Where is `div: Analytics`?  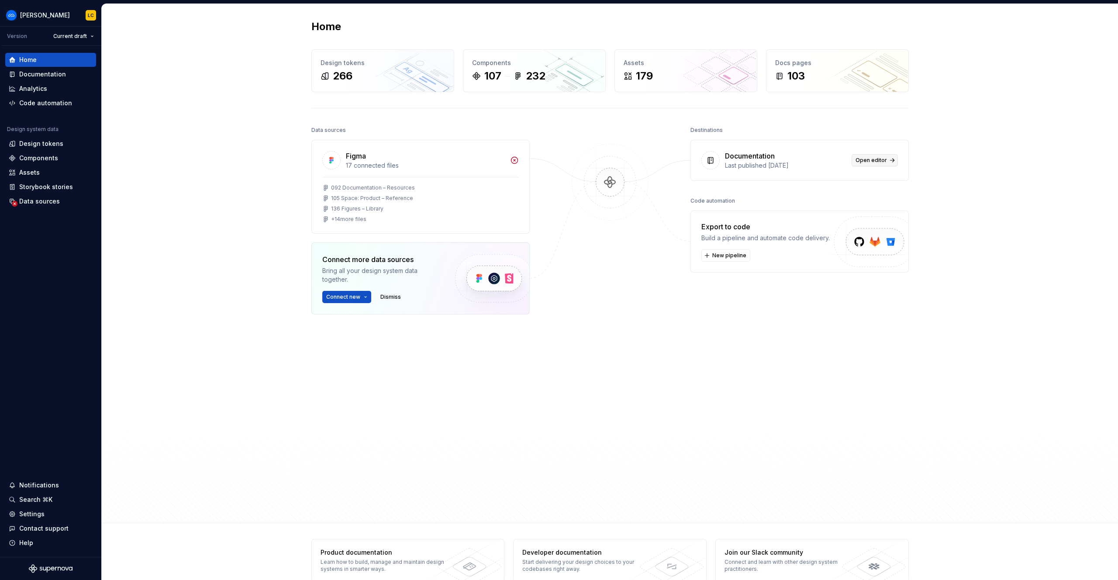 div: Analytics is located at coordinates (33, 89).